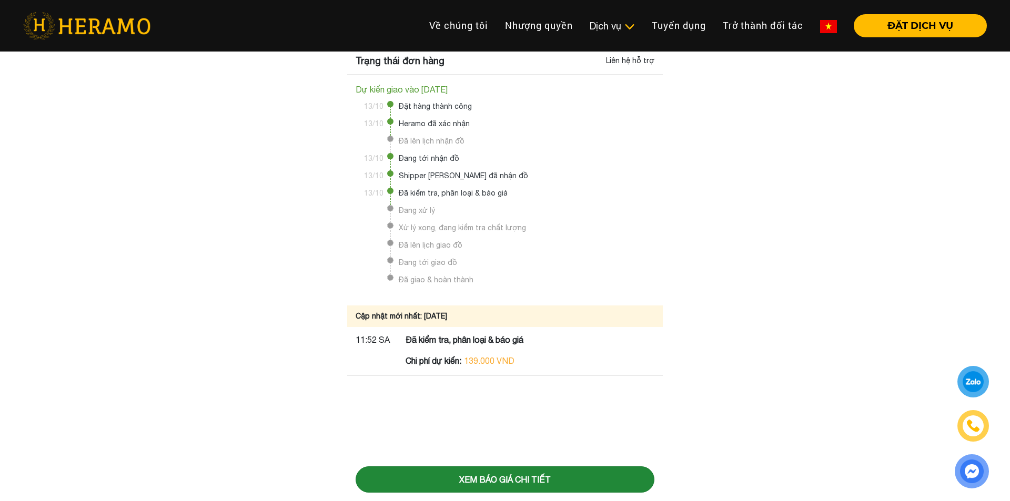  I want to click on div: Dịch vụ, so click(612, 26).